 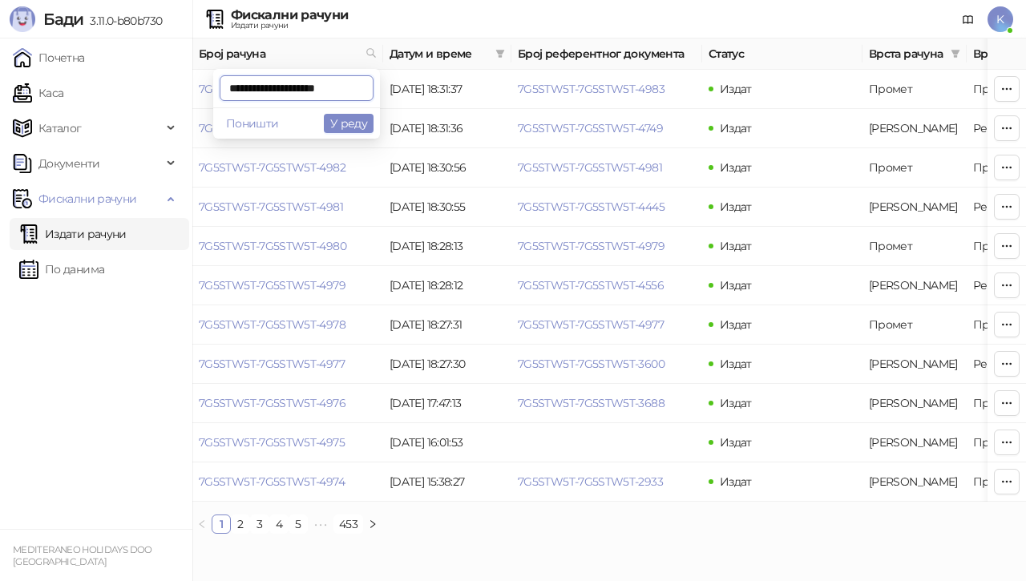 I want to click on a: 7G5STW5T-7G5STW5T-4976, so click(x=272, y=403).